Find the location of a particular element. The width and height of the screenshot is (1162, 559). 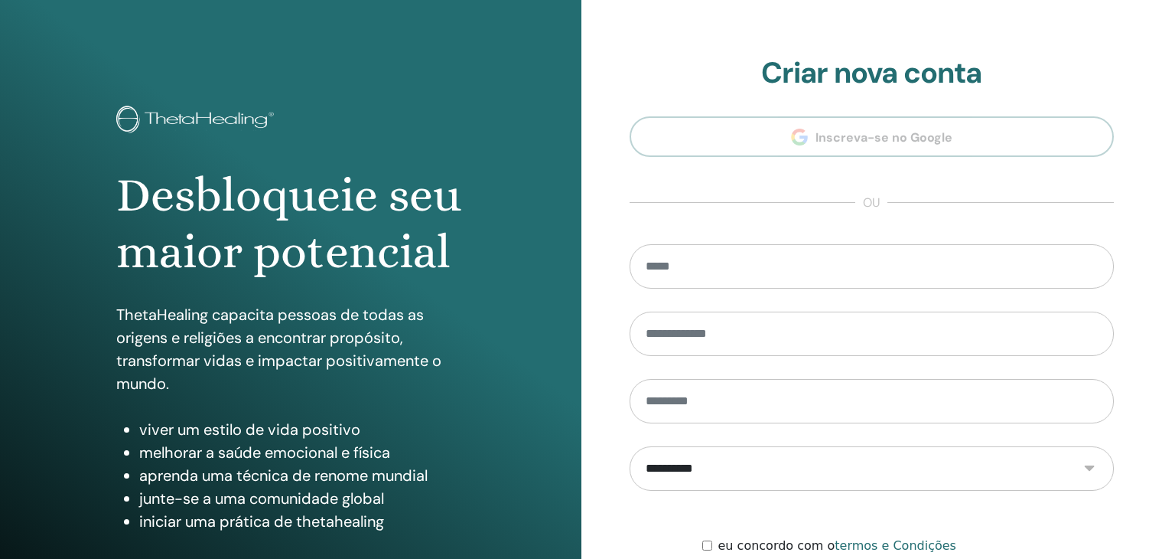

li: aprenda uma técnica de renome mundial is located at coordinates (302, 475).